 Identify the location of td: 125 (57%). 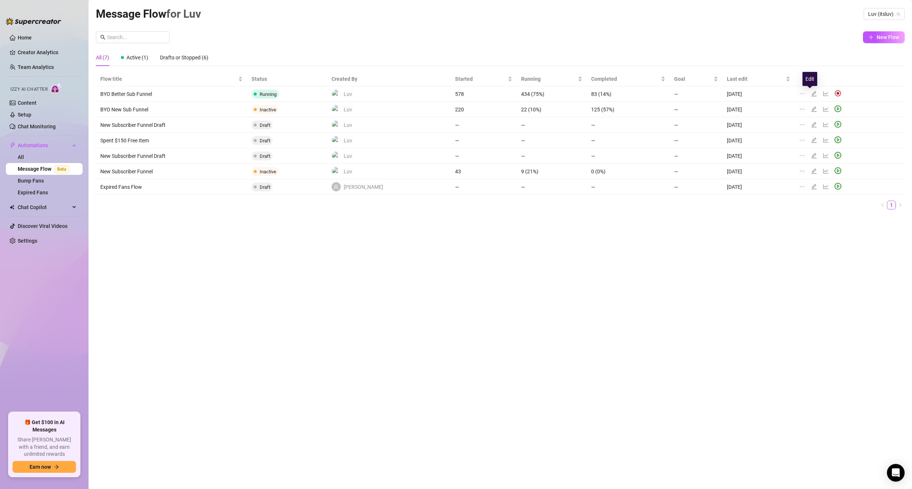
(628, 110).